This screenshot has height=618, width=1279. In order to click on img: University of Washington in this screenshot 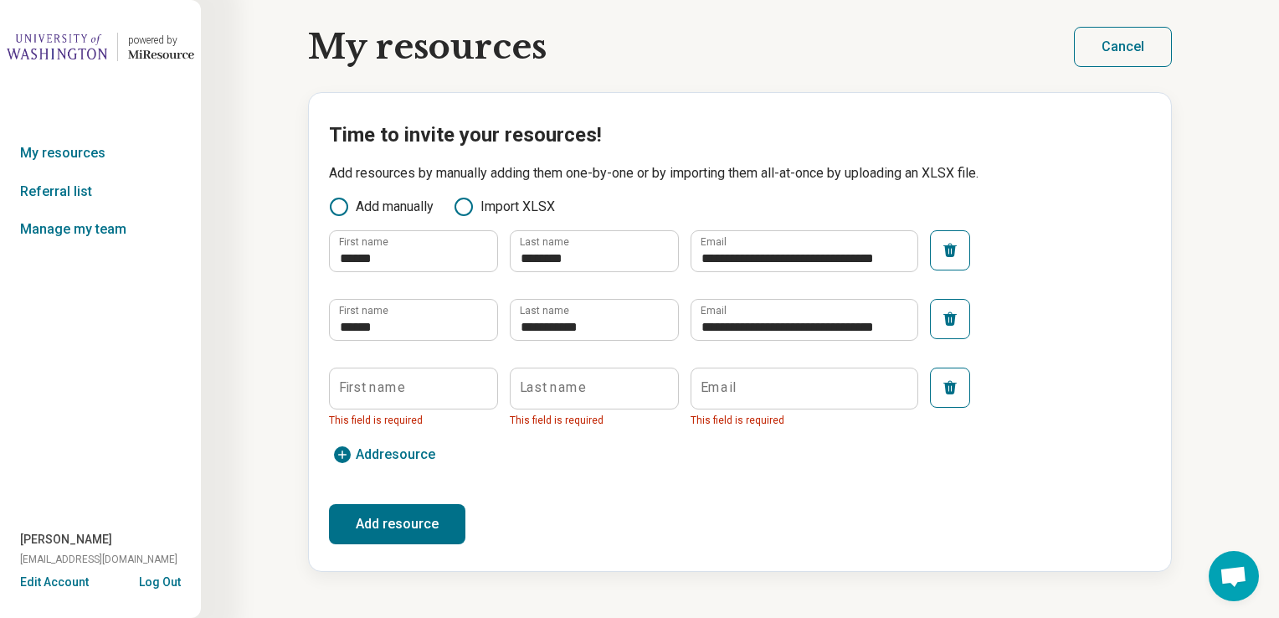, I will do `click(57, 47)`.